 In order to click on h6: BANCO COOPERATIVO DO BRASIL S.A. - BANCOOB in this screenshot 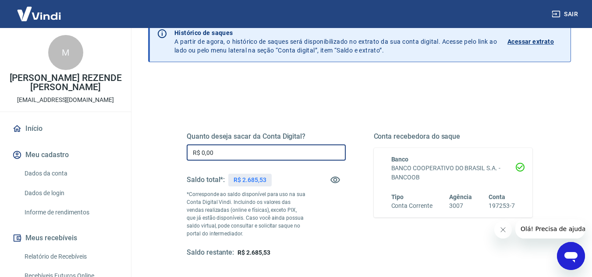, I will do `click(453, 173)`.